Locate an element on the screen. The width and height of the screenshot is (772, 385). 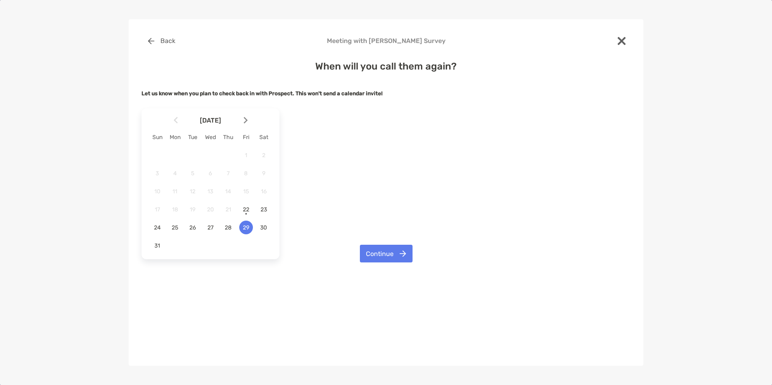
div: Sat is located at coordinates (264, 137).